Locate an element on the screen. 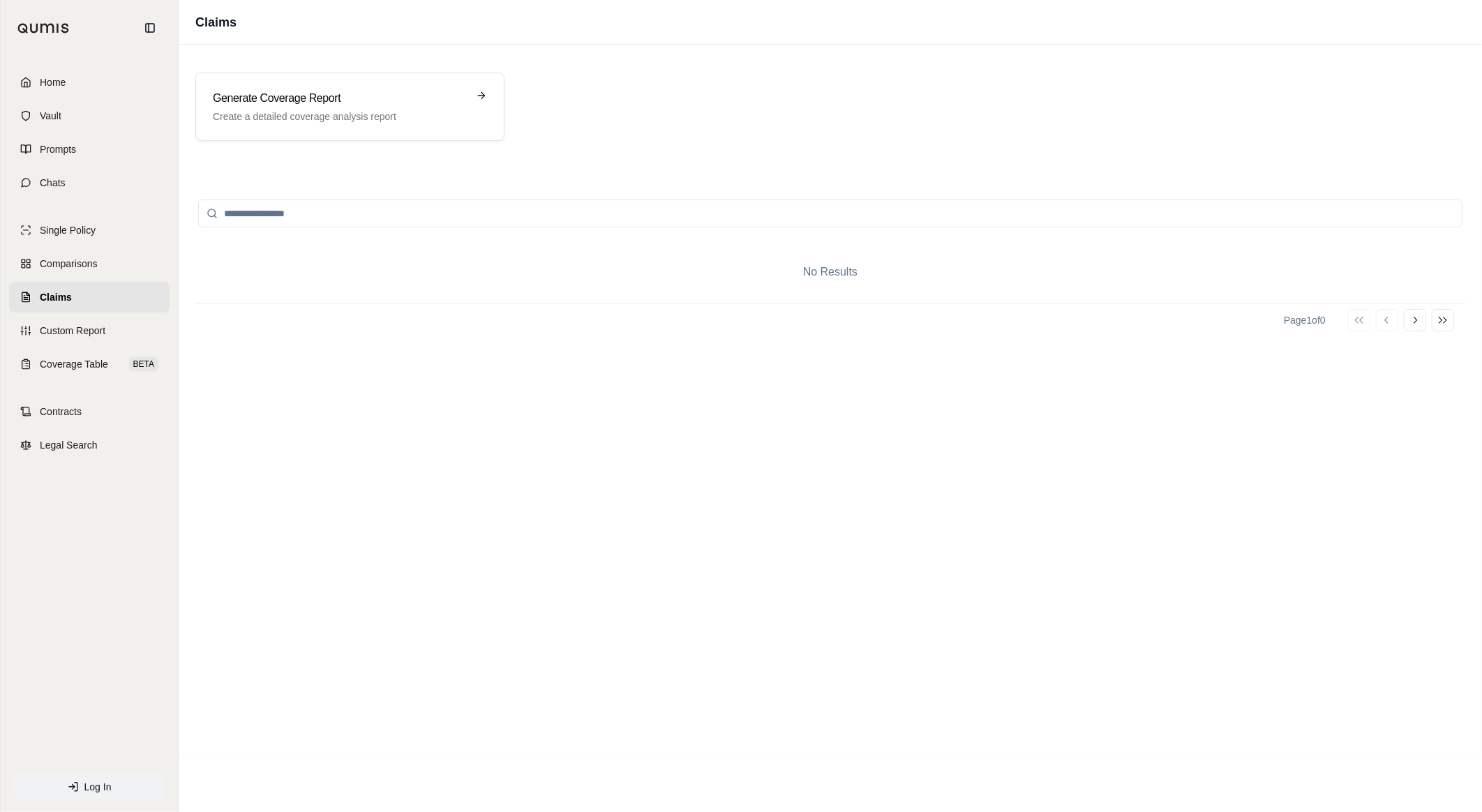  a: Home is located at coordinates (89, 82).